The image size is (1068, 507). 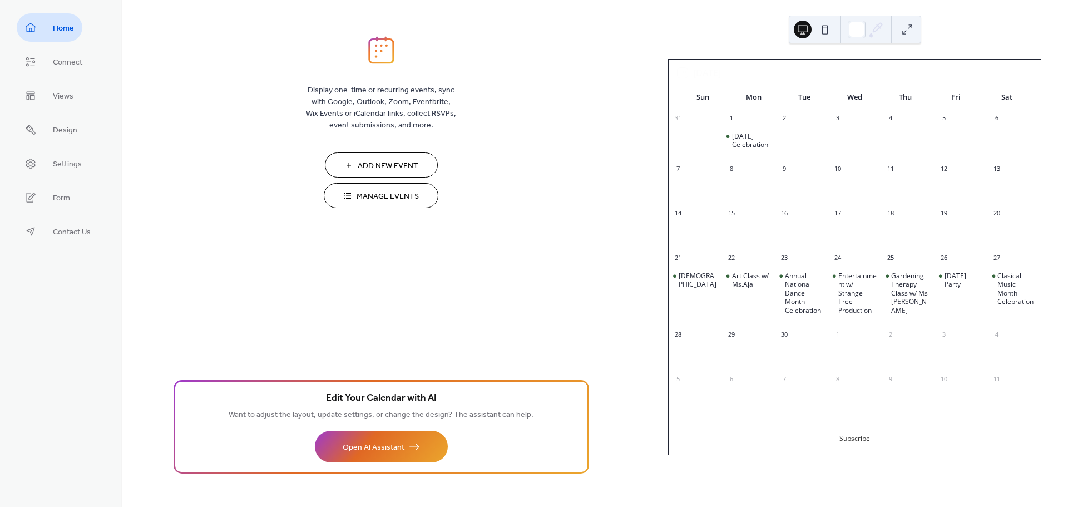 What do you see at coordinates (855, 439) in the screenshot?
I see `button: Subscribe` at bounding box center [855, 439].